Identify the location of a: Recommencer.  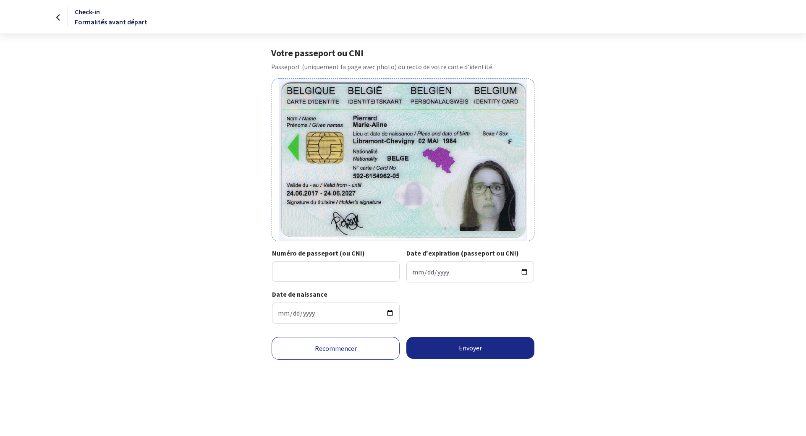
(336, 349).